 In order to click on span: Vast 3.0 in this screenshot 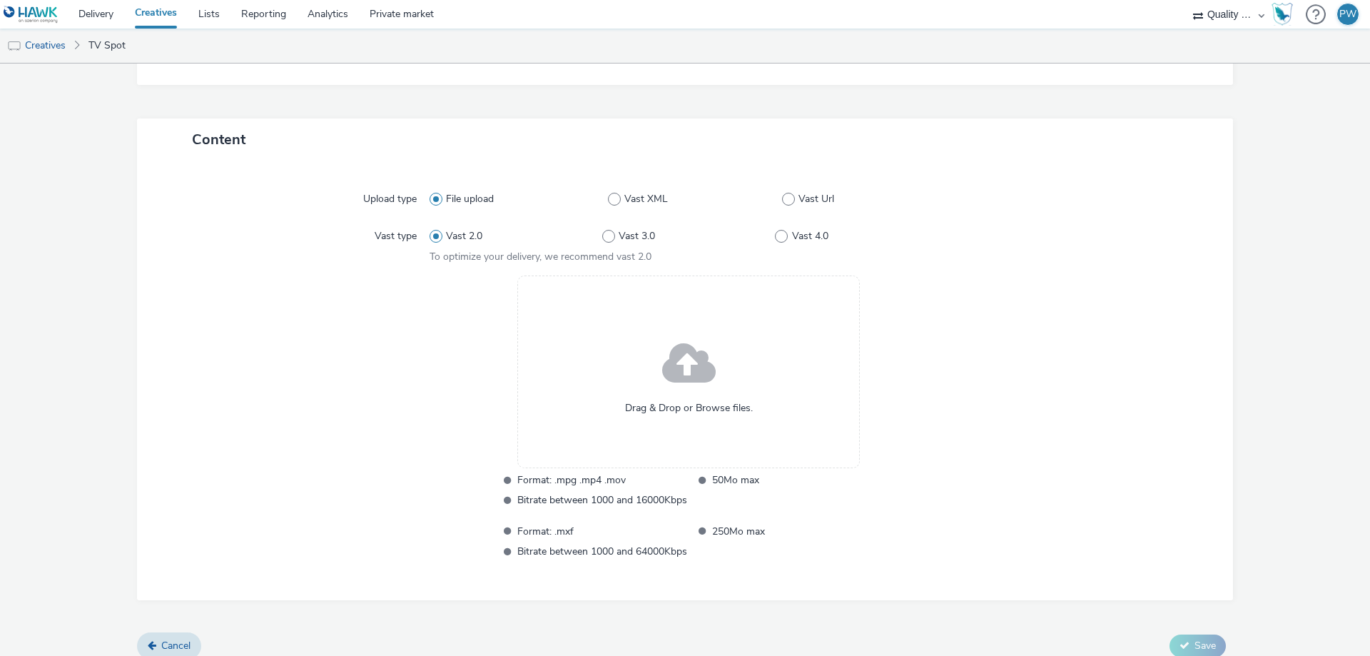, I will do `click(636, 236)`.